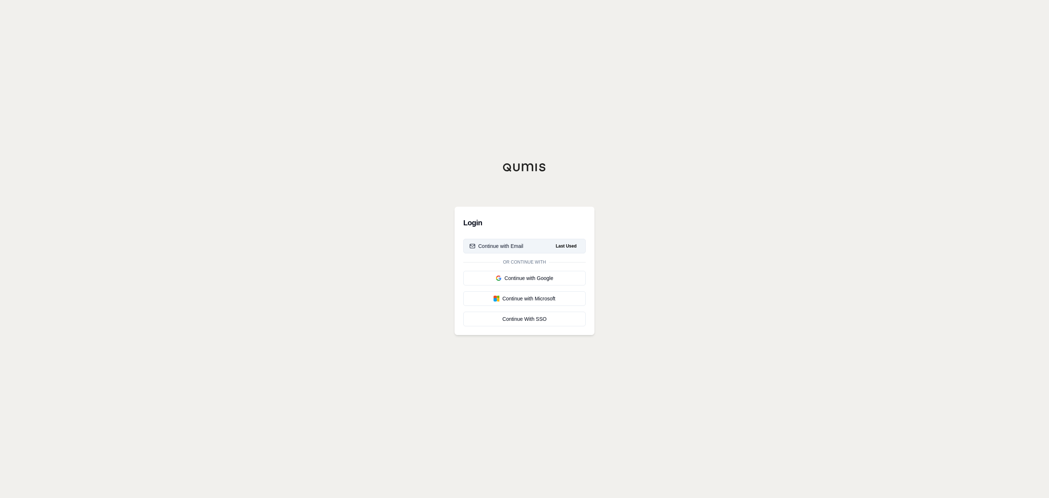 The height and width of the screenshot is (498, 1049). Describe the element at coordinates (566, 246) in the screenshot. I see `span: Last Used` at that location.